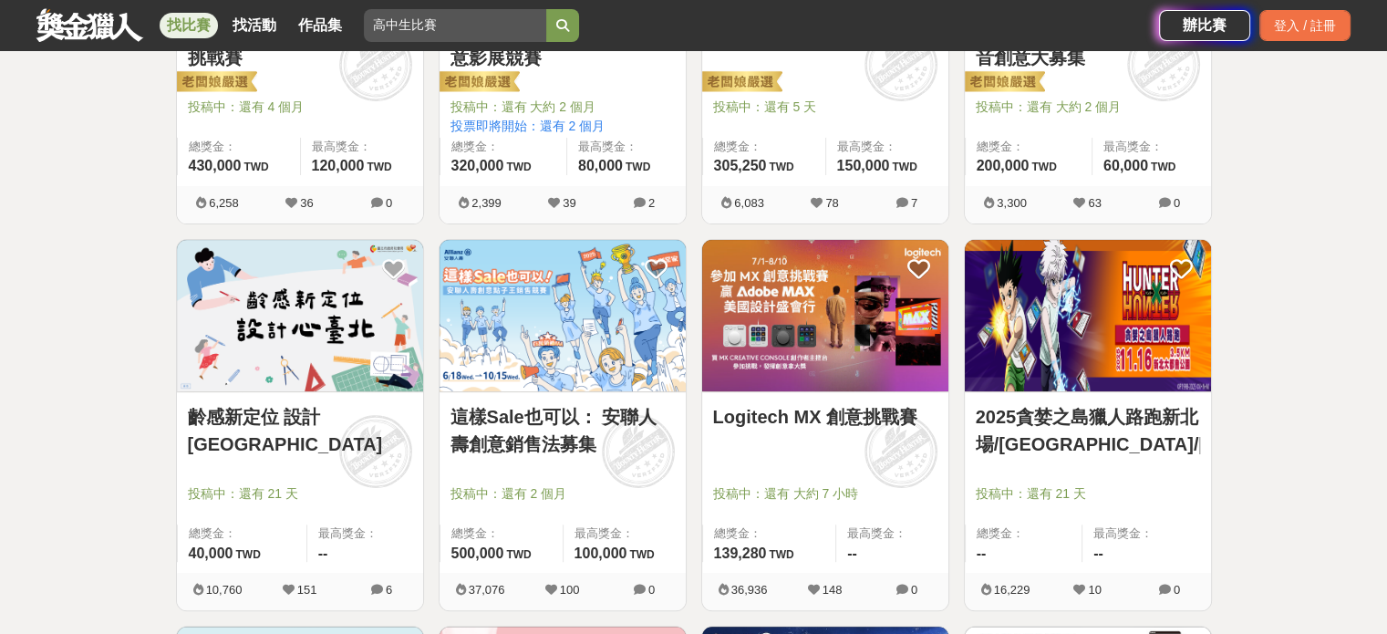 Image resolution: width=1387 pixels, height=634 pixels. I want to click on span: 78, so click(831, 202).